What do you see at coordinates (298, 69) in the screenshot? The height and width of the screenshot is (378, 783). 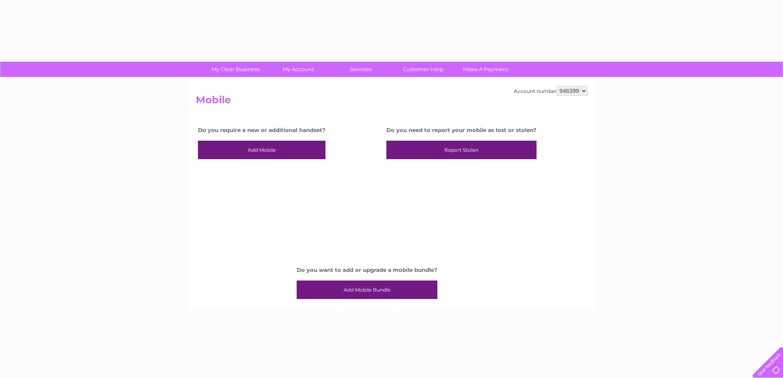 I see `a: My Account` at bounding box center [298, 69].